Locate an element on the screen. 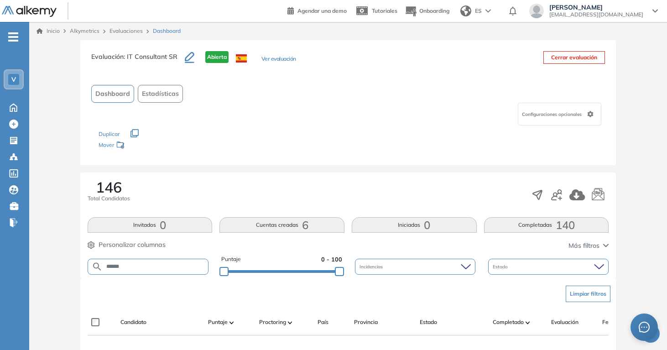 This screenshot has height=350, width=667. img: Logo is located at coordinates (29, 11).